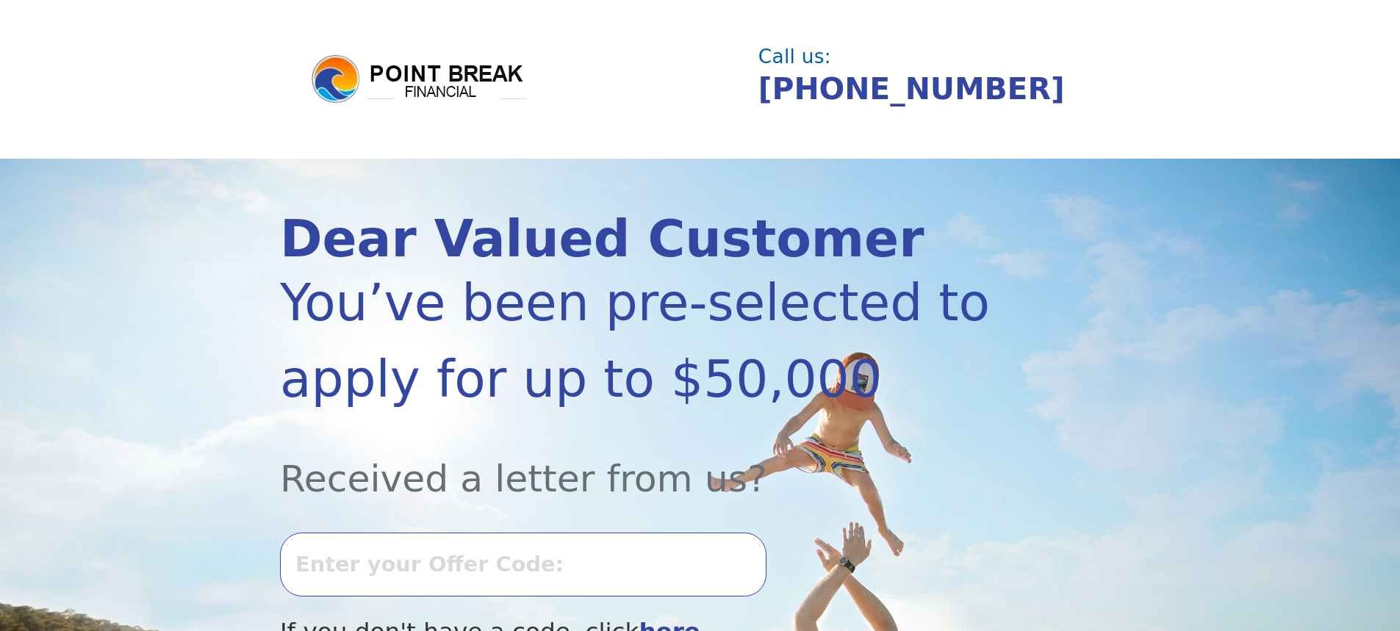 The image size is (1400, 631). What do you see at coordinates (933, 57) in the screenshot?
I see `div: Call us:` at bounding box center [933, 57].